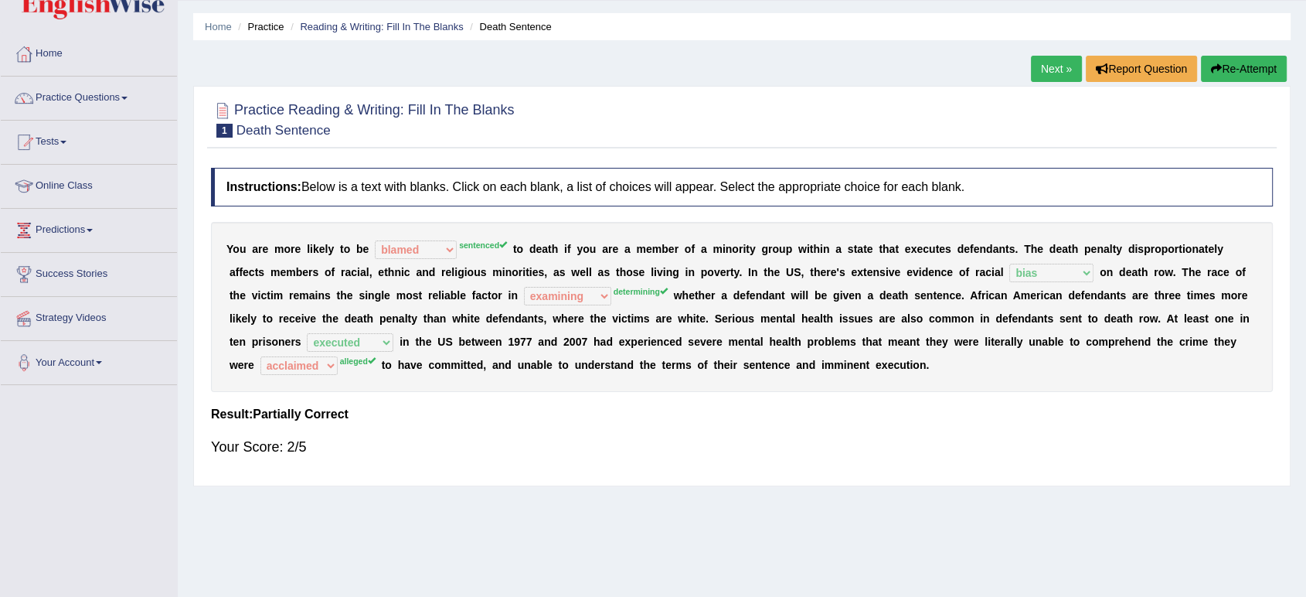 The width and height of the screenshot is (1306, 597). What do you see at coordinates (381, 26) in the screenshot?
I see `a: Reading & Writing: Fill In The Blanks` at bounding box center [381, 26].